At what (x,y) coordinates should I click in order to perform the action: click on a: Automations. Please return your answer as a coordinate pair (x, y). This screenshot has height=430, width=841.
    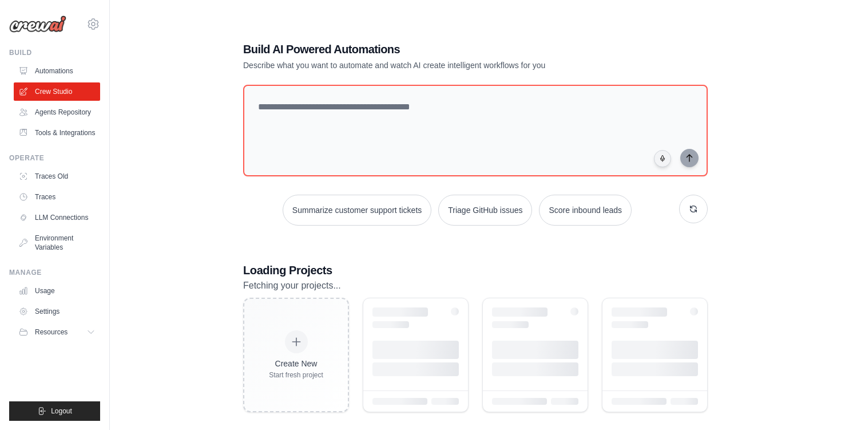
    Looking at the image, I should click on (57, 71).